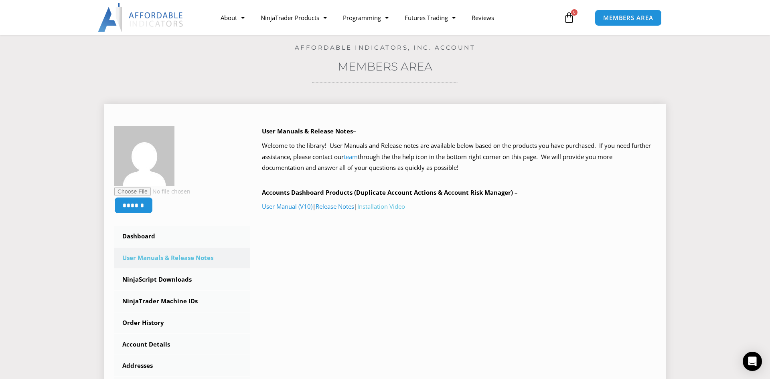 Image resolution: width=770 pixels, height=379 pixels. Describe the element at coordinates (182, 258) in the screenshot. I see `a: User Manuals & Release Notes` at that location.